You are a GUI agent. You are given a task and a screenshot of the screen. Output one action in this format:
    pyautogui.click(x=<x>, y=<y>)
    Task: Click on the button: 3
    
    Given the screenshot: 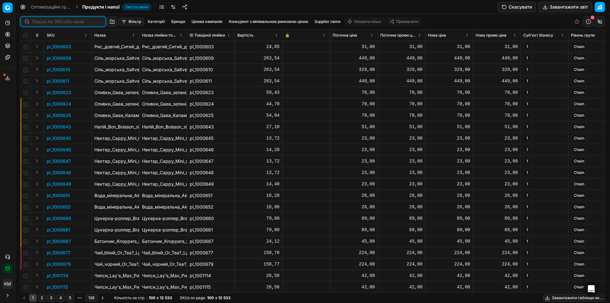 What is the action you would take?
    pyautogui.click(x=51, y=298)
    